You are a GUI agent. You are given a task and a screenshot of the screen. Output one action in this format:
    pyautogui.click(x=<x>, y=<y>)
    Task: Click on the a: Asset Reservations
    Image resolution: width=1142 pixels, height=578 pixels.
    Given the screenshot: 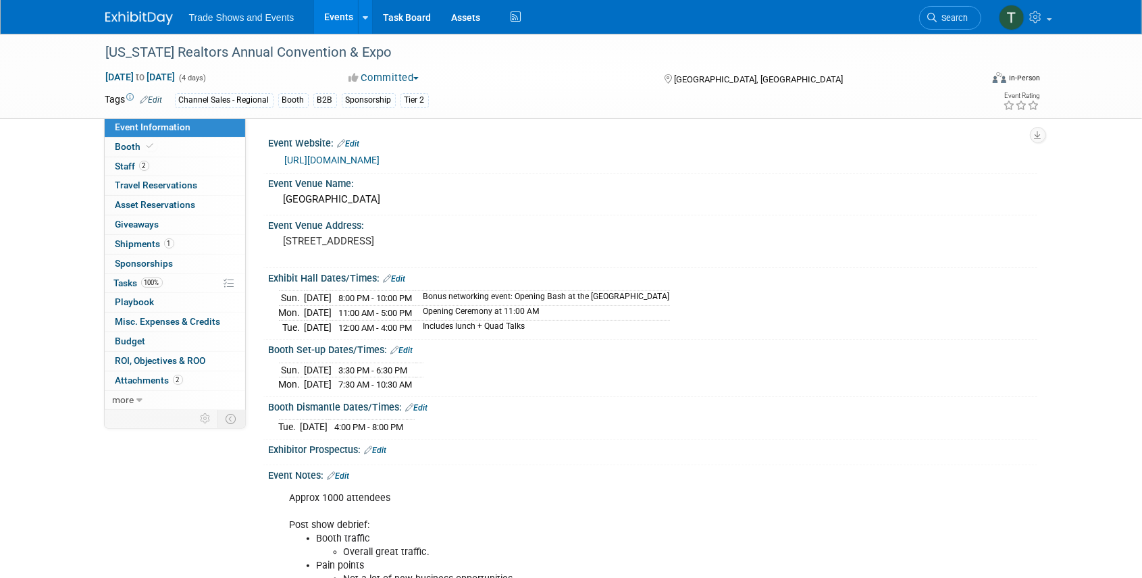 What is the action you would take?
    pyautogui.click(x=175, y=205)
    